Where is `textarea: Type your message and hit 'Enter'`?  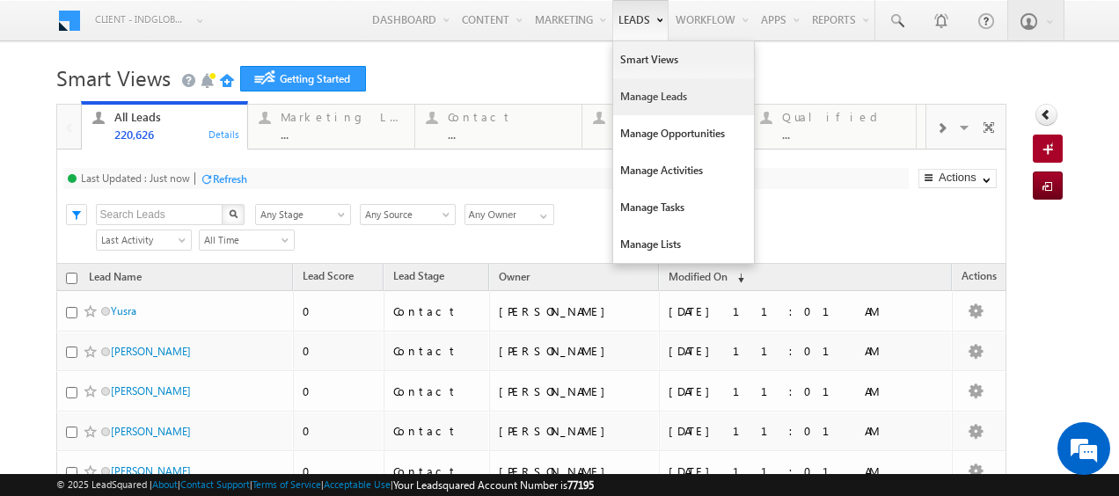
textarea: Type your message and hit 'Enter' is located at coordinates (172, 264).